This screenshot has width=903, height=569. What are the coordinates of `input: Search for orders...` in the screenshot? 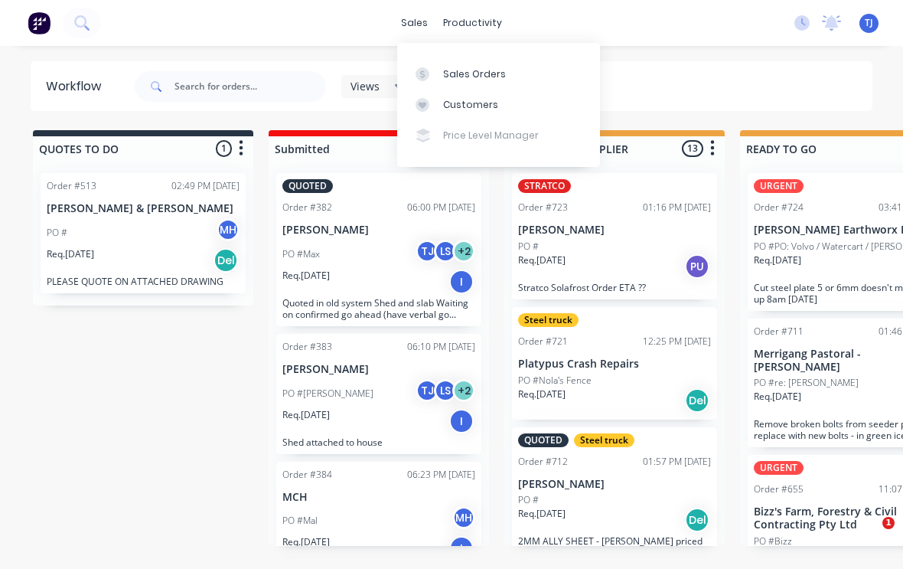 It's located at (250, 87).